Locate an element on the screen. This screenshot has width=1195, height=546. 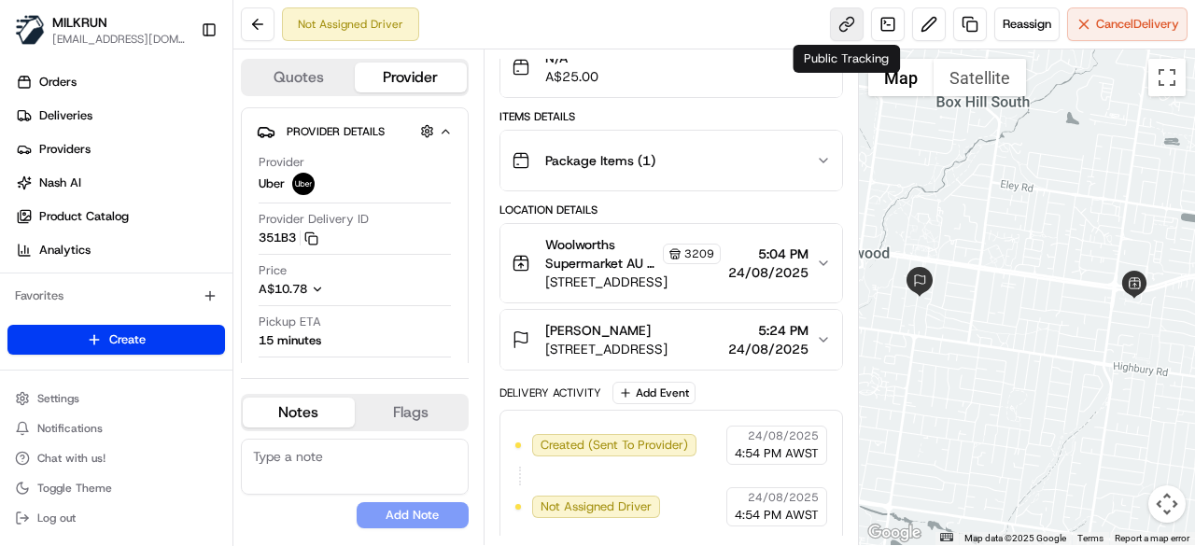
span: Product Catalog is located at coordinates (84, 217).